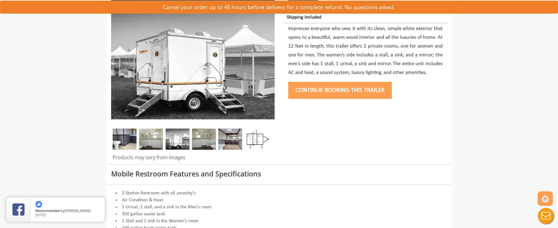 Image resolution: width=558 pixels, height=228 pixels. Describe the element at coordinates (365, 51) in the screenshot. I see `p: Impresses everyone who sees it with its clean, simple white exterior that opens to a beautiful, w...` at that location.